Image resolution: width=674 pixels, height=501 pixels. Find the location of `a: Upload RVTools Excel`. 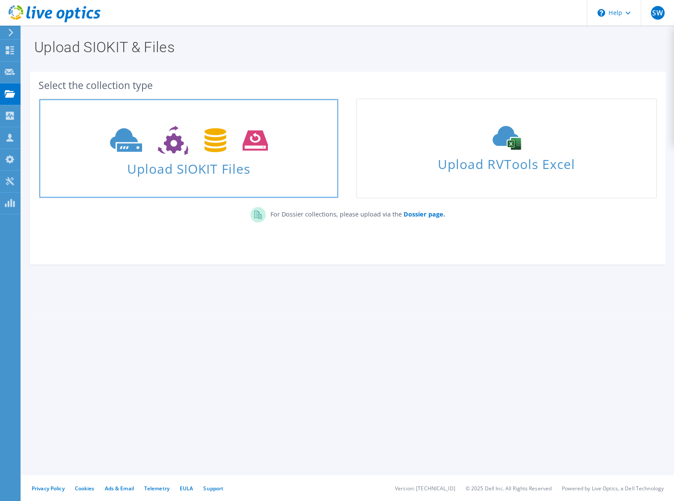

a: Upload RVTools Excel is located at coordinates (506, 148).